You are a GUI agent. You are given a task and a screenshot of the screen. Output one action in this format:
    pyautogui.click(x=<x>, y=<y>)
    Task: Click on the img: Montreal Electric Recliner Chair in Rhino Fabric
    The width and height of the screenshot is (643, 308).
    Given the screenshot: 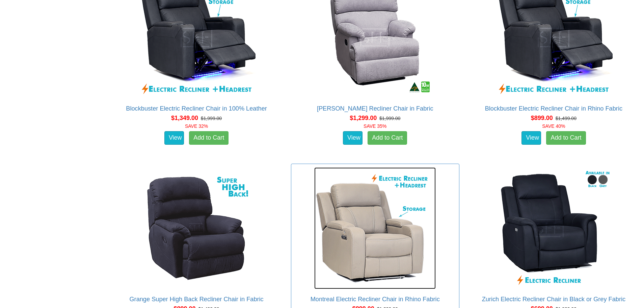 What is the action you would take?
    pyautogui.click(x=375, y=228)
    